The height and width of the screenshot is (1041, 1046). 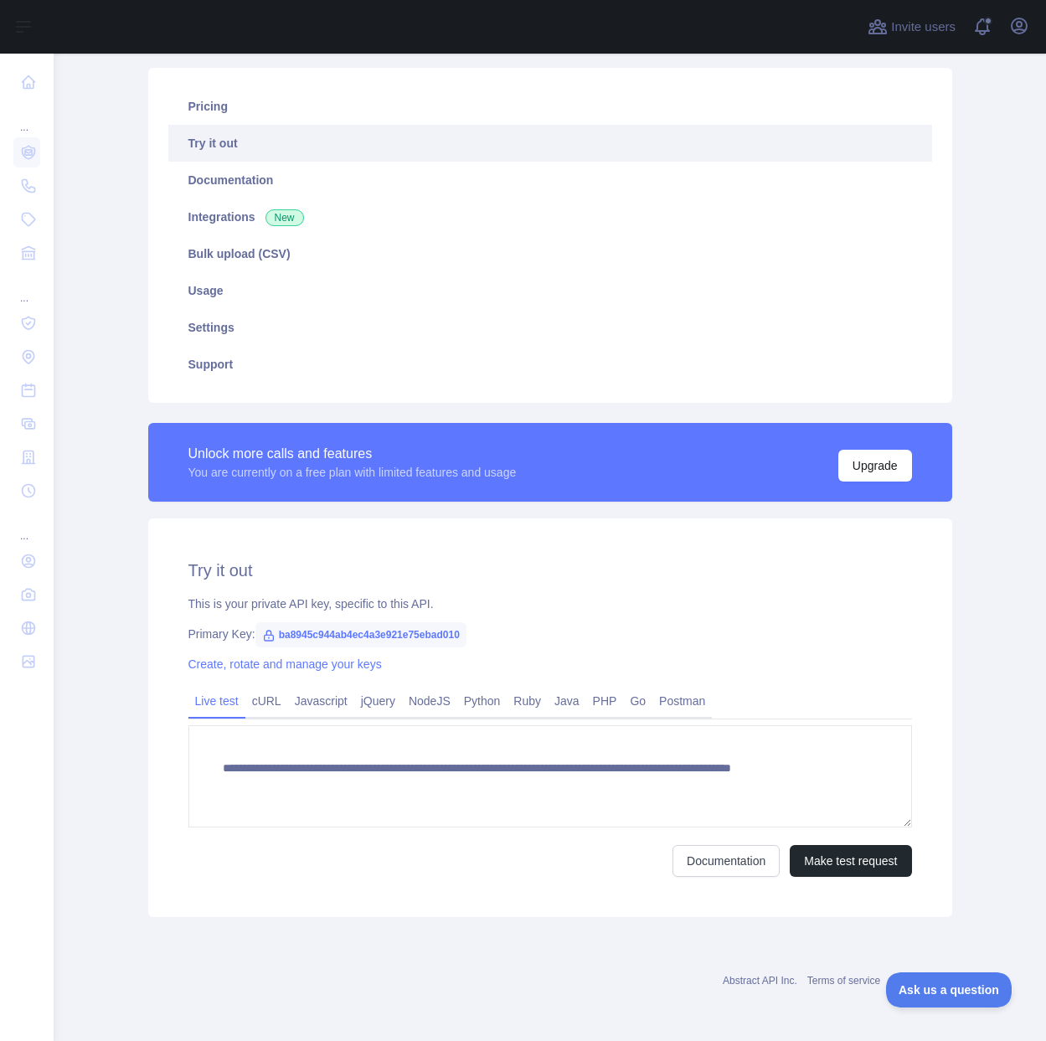 I want to click on a: PHP, so click(x=605, y=701).